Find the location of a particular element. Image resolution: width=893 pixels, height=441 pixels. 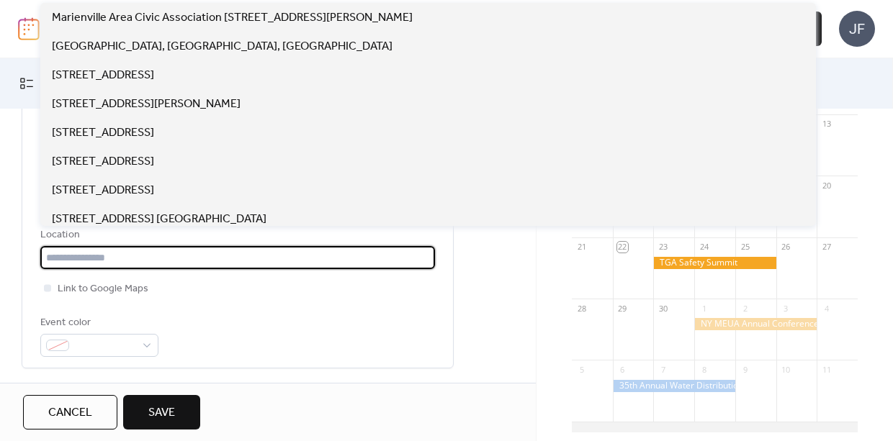

div: 28 is located at coordinates (581, 308).